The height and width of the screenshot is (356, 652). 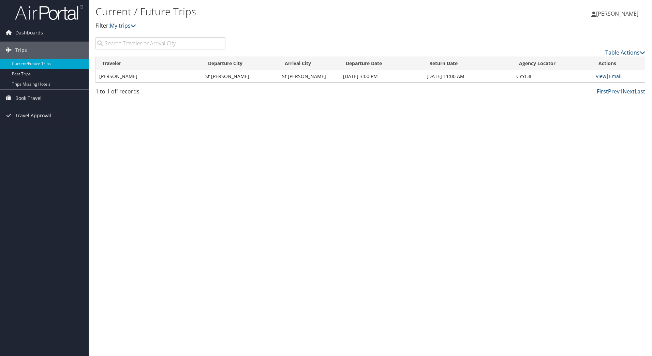 I want to click on td: CYYL3L, so click(x=552, y=76).